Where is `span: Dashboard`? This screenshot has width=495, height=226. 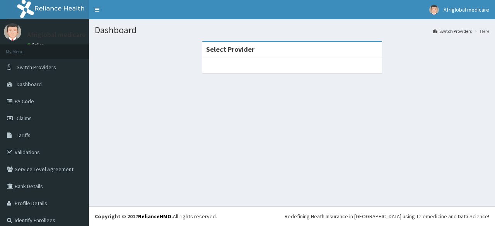 span: Dashboard is located at coordinates (29, 84).